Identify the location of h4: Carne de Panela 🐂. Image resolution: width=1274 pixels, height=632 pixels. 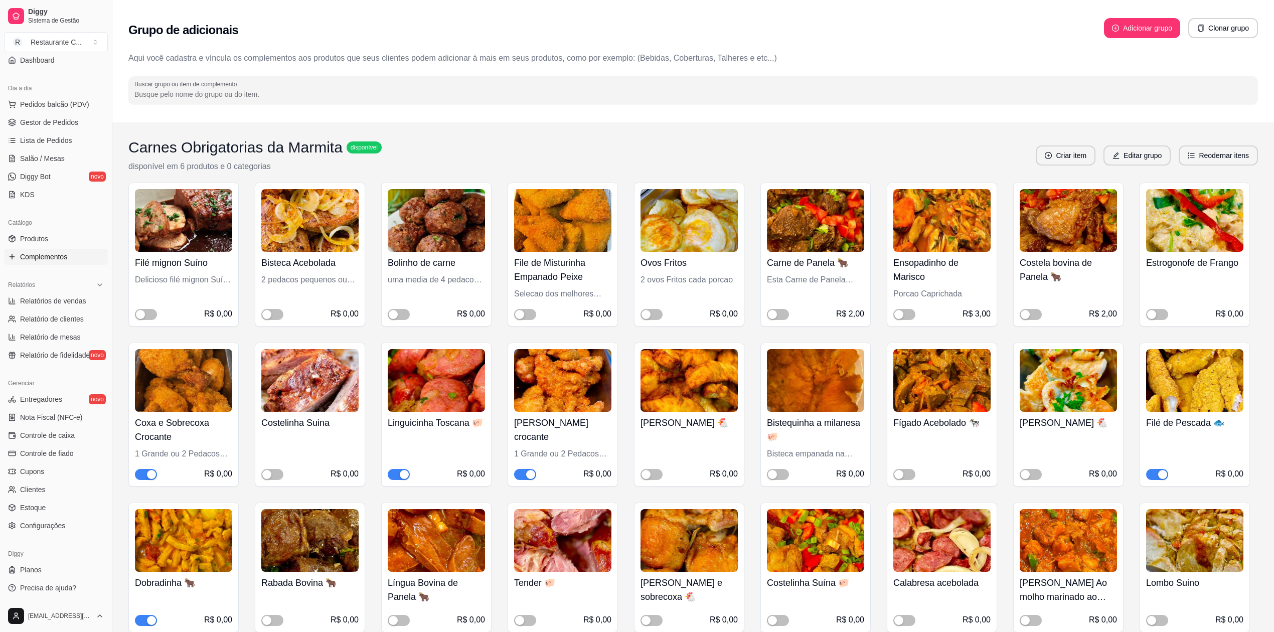
(816, 263).